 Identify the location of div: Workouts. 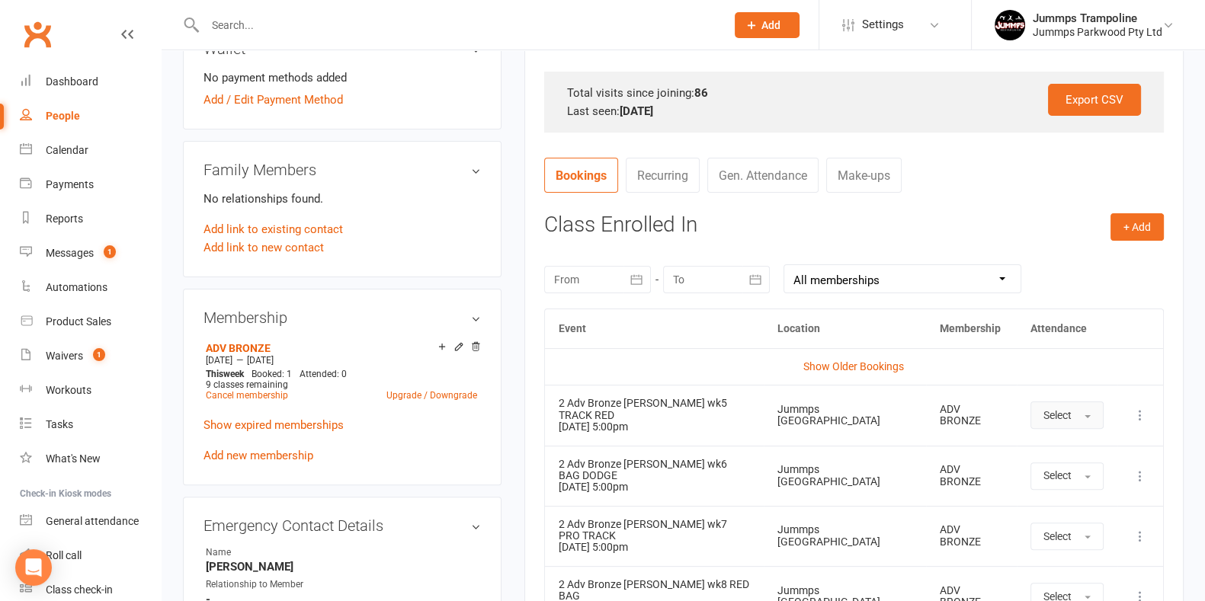
(69, 390).